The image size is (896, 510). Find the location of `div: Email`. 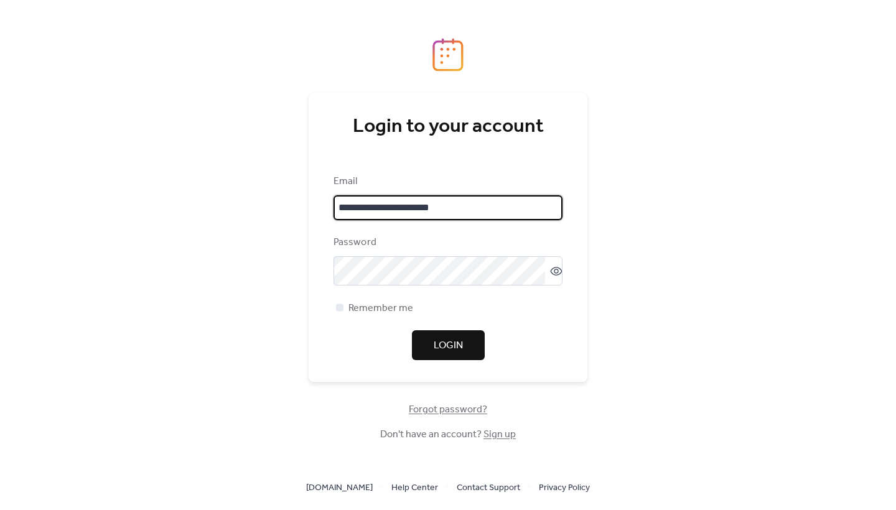

div: Email is located at coordinates (447, 182).